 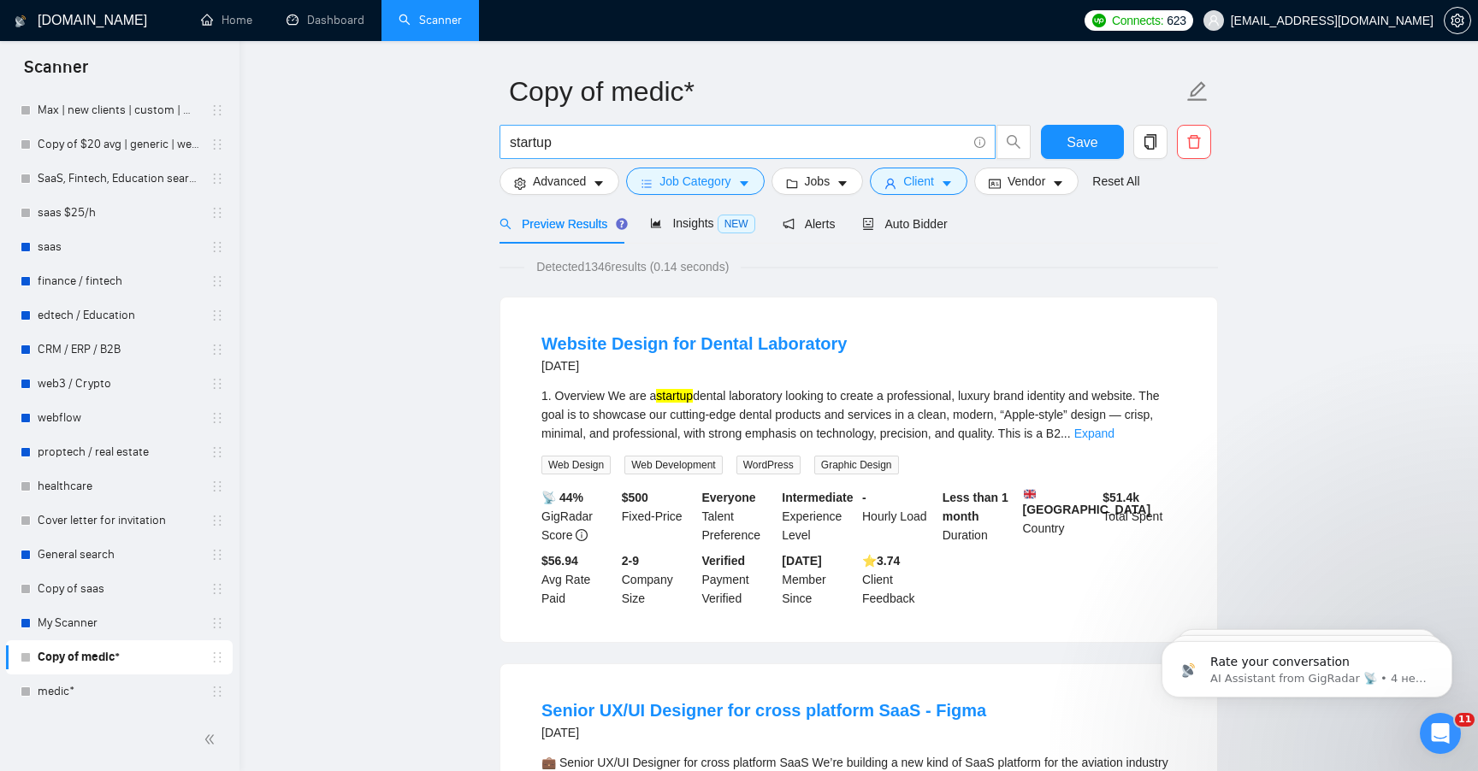 I want to click on div: Experience Level, so click(x=818, y=517).